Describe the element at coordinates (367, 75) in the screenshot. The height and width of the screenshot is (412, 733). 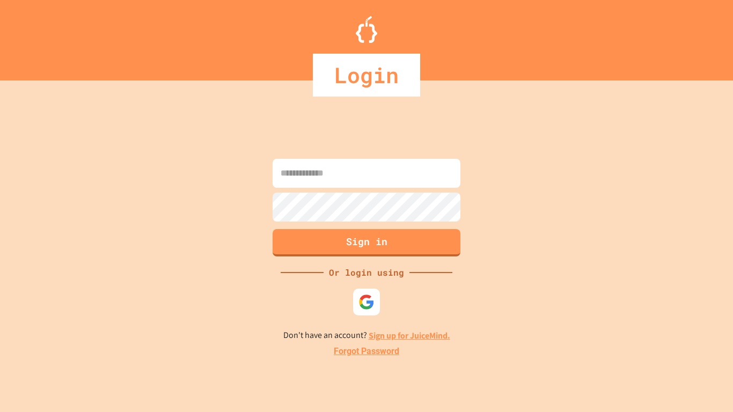
I see `div: Login` at that location.